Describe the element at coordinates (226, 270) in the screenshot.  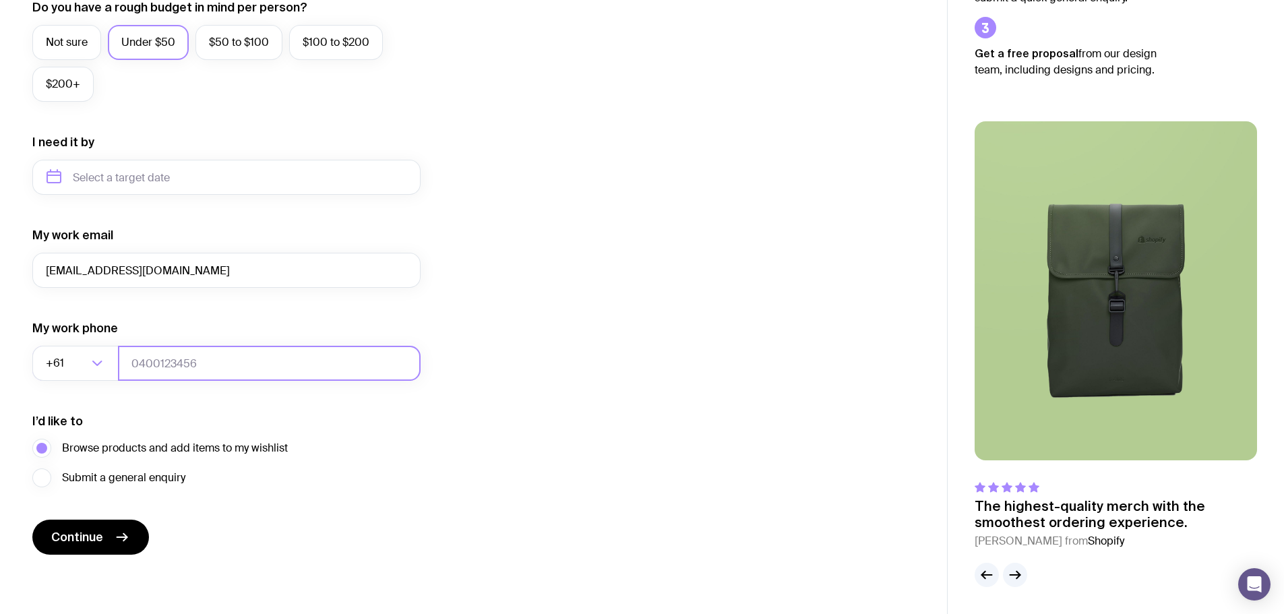
I see `input: you@email.com` at that location.